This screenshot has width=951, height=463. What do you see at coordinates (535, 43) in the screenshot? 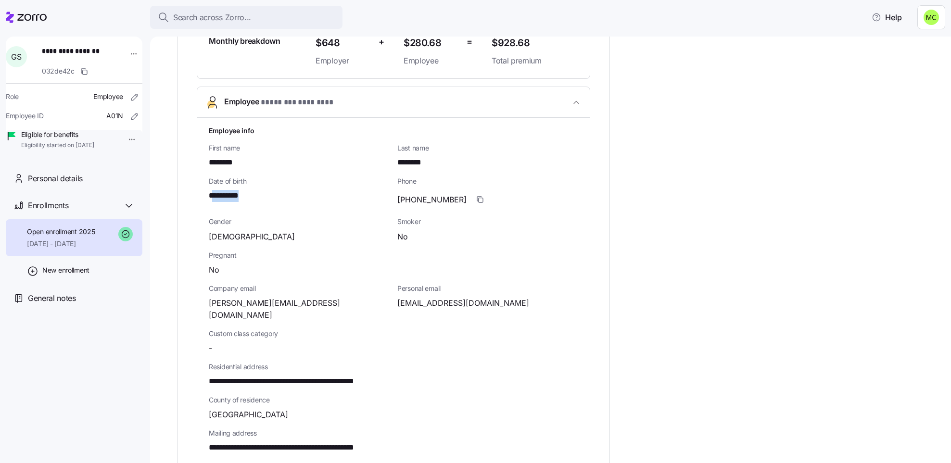
I see `span: $928.68` at bounding box center [535, 43].